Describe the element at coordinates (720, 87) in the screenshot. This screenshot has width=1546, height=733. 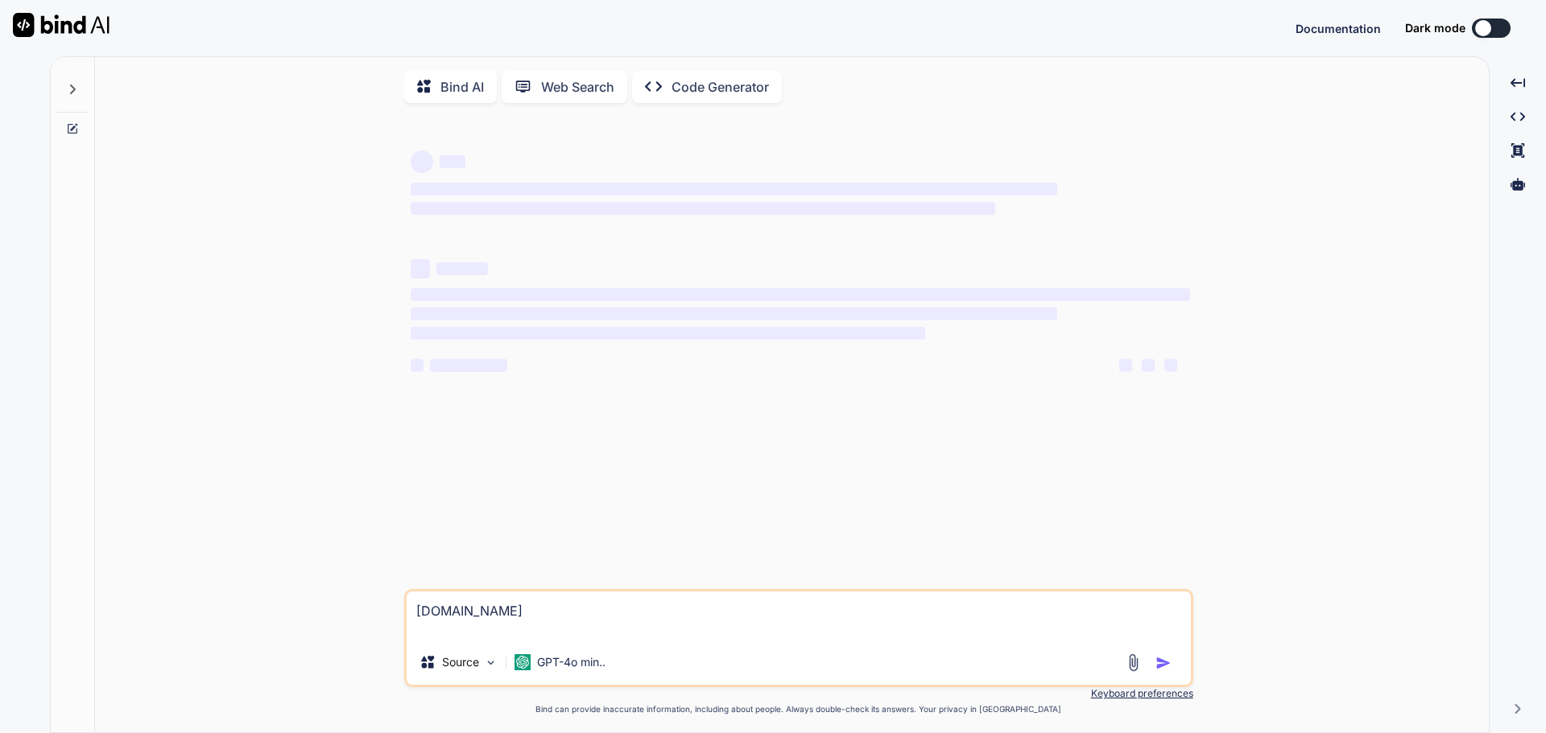
I see `p: Code Generator` at that location.